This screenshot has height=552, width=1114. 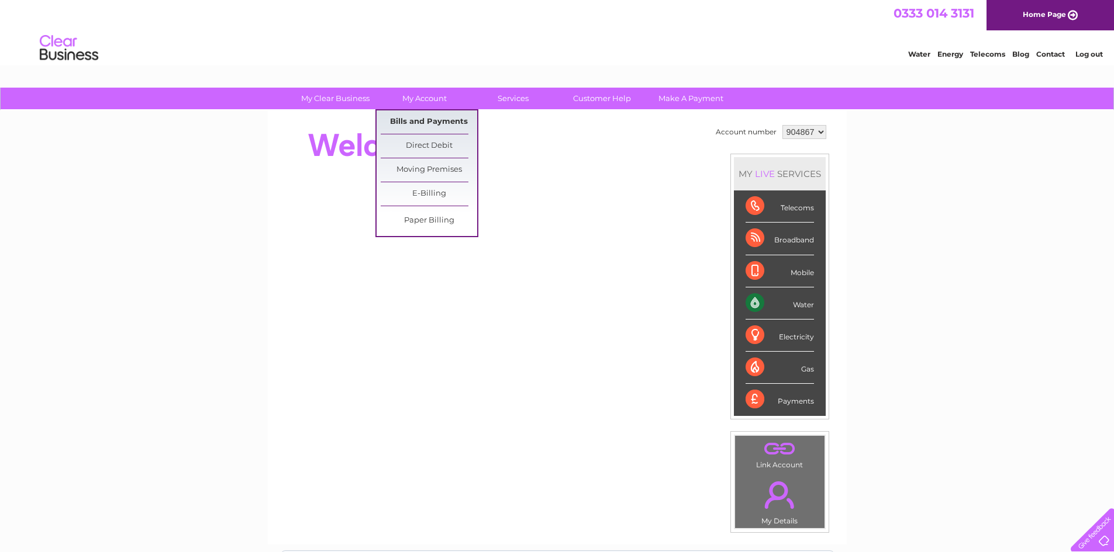 What do you see at coordinates (779, 500) in the screenshot?
I see `td: My Details` at bounding box center [779, 500].